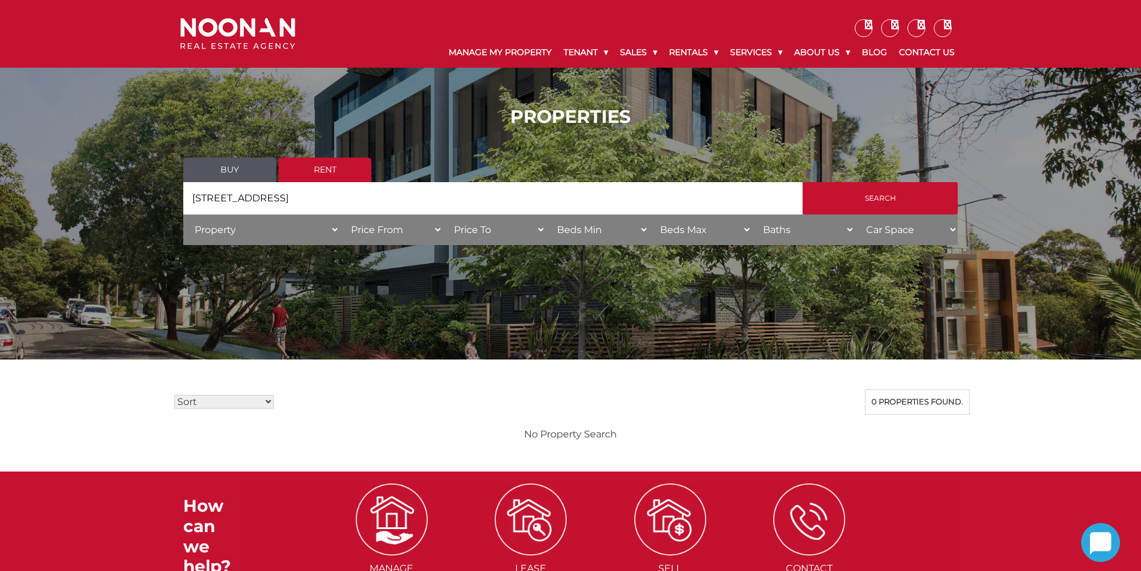 This screenshot has width=1141, height=571. What do you see at coordinates (586, 52) in the screenshot?
I see `a: Tenant` at bounding box center [586, 52].